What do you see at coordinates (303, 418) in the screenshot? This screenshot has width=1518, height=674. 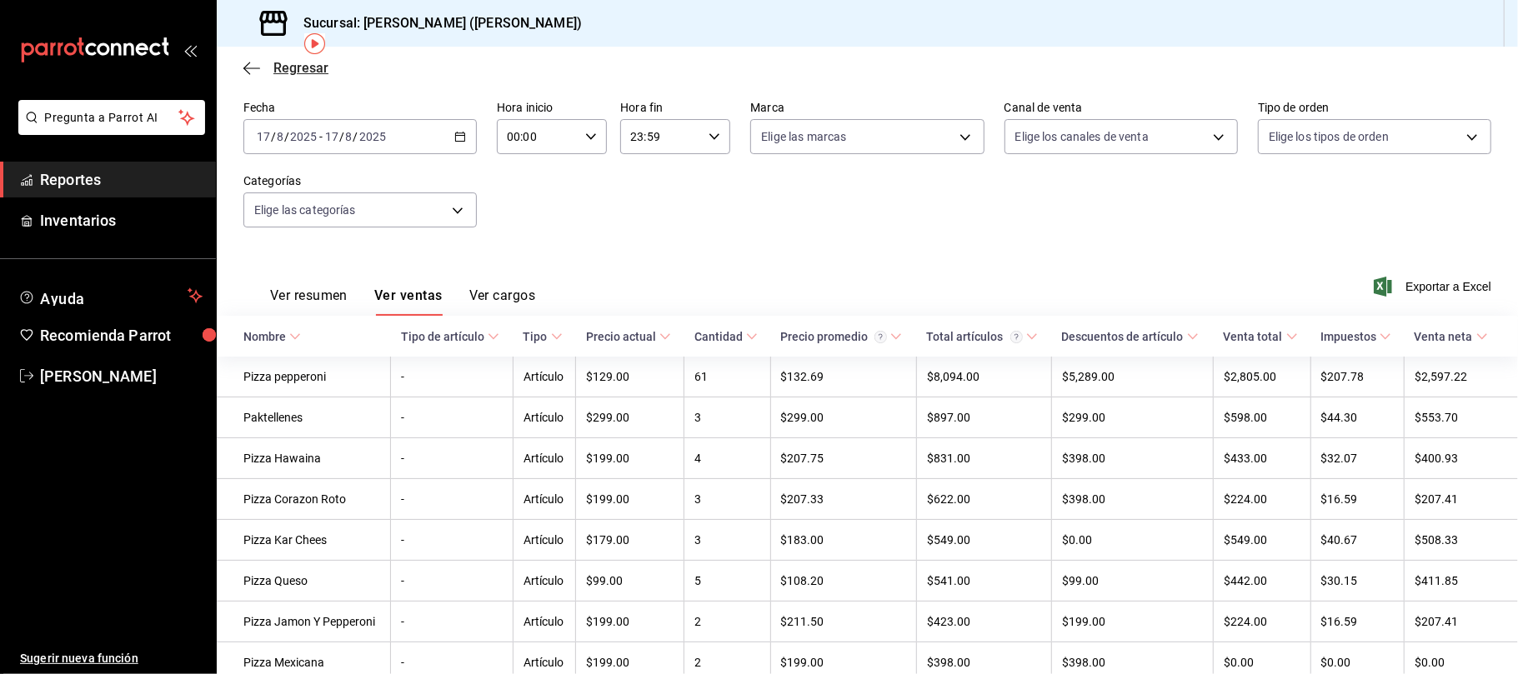 I see `td: Paktellenes` at bounding box center [303, 418].